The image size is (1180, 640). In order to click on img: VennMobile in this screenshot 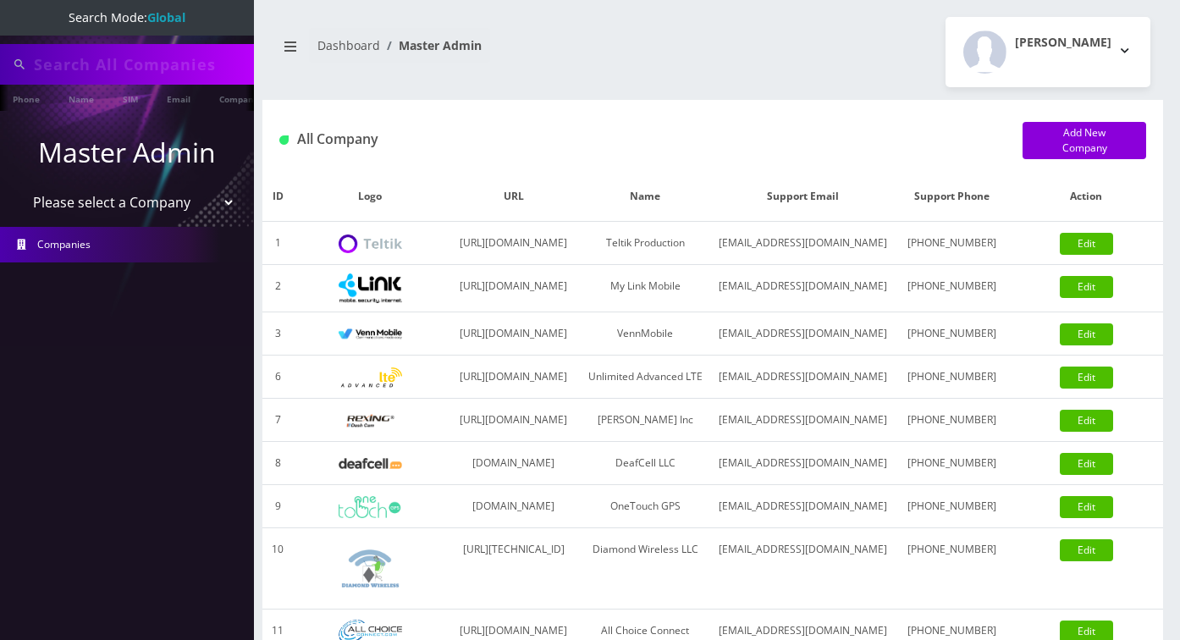, I will do `click(370, 334)`.